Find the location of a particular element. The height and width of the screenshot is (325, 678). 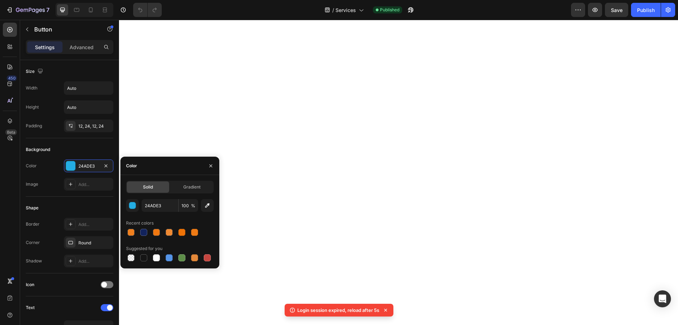

div: Round is located at coordinates (95, 243).